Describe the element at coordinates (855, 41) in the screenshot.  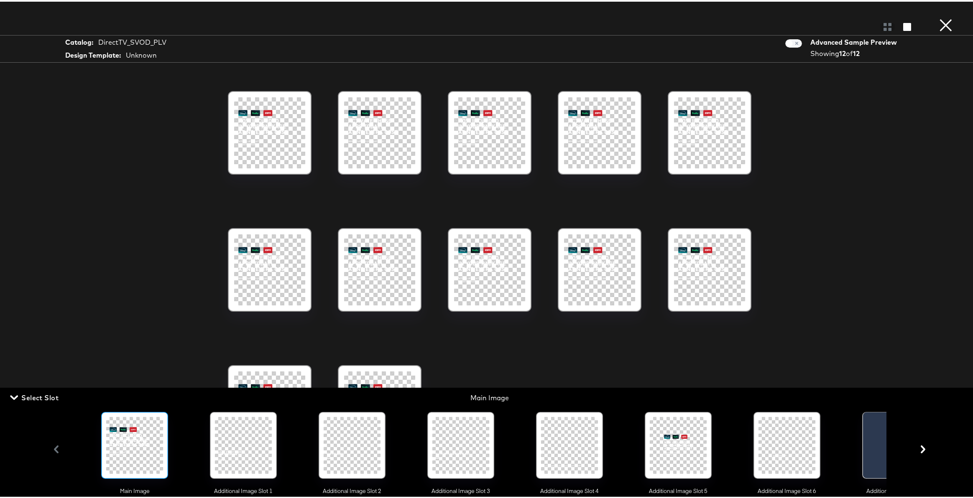
I see `div: Advanced Sample Preview` at that location.